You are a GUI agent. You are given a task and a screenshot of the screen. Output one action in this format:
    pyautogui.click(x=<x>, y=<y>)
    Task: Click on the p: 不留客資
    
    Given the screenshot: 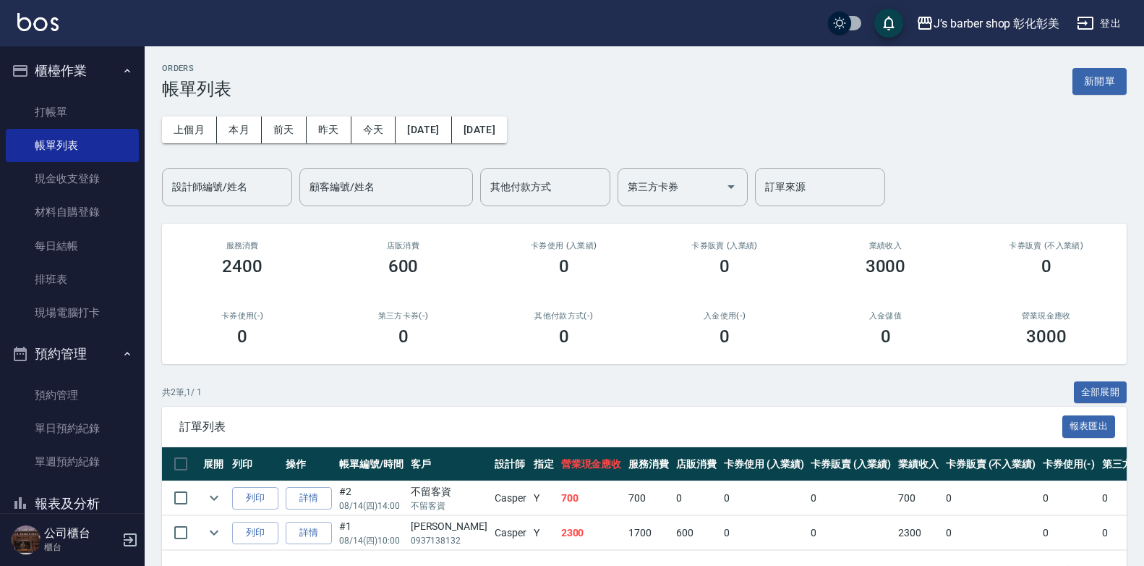 What is the action you would take?
    pyautogui.click(x=449, y=506)
    